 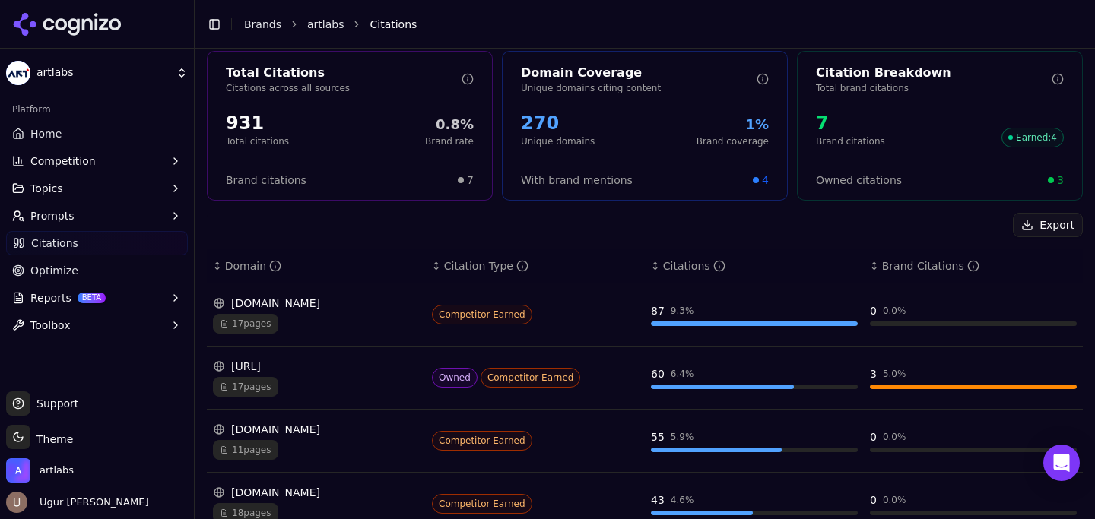 I want to click on div: 0.8%, so click(x=449, y=125).